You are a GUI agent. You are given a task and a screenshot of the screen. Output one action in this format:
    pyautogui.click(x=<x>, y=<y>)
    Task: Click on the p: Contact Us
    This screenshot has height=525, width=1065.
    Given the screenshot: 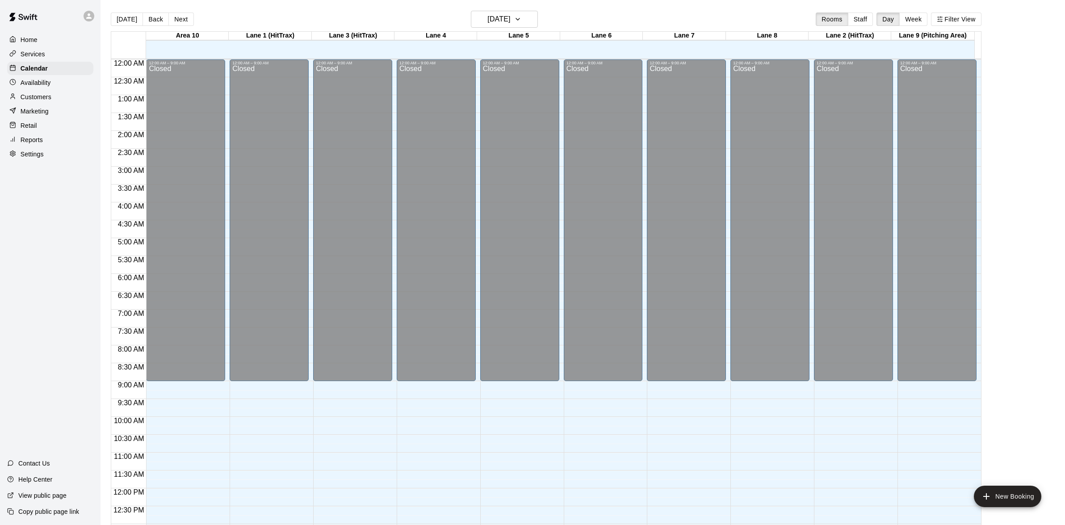 What is the action you would take?
    pyautogui.click(x=34, y=463)
    